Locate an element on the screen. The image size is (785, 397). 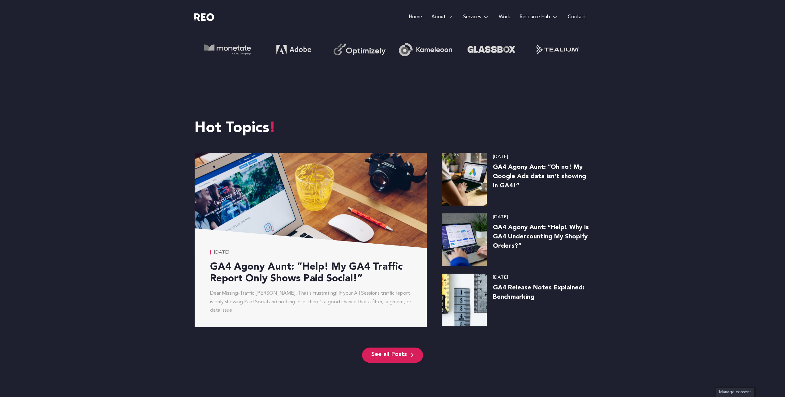
a: GA4 Agony Aunt: “Help! My GA4 Traffic Report Only Shows Paid Social!” is located at coordinates (306, 273).